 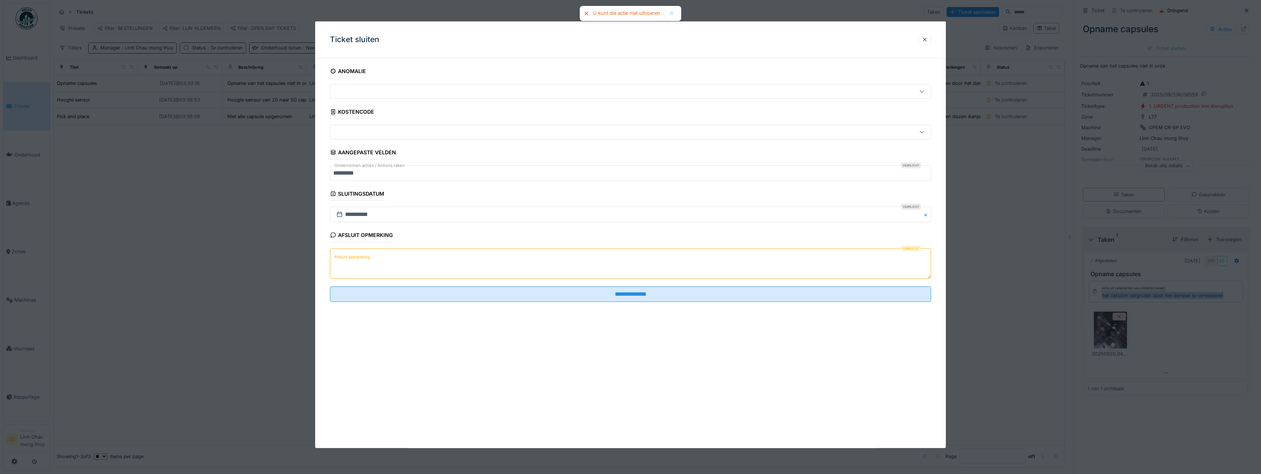 I want to click on div: Afsluit opmerking, so click(x=361, y=236).